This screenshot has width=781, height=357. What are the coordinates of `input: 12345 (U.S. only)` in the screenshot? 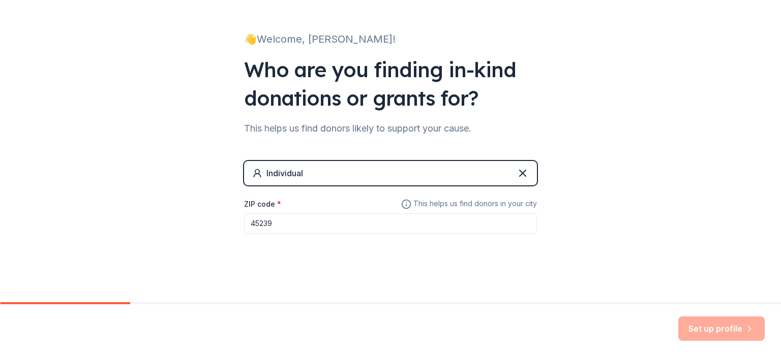 It's located at (390, 224).